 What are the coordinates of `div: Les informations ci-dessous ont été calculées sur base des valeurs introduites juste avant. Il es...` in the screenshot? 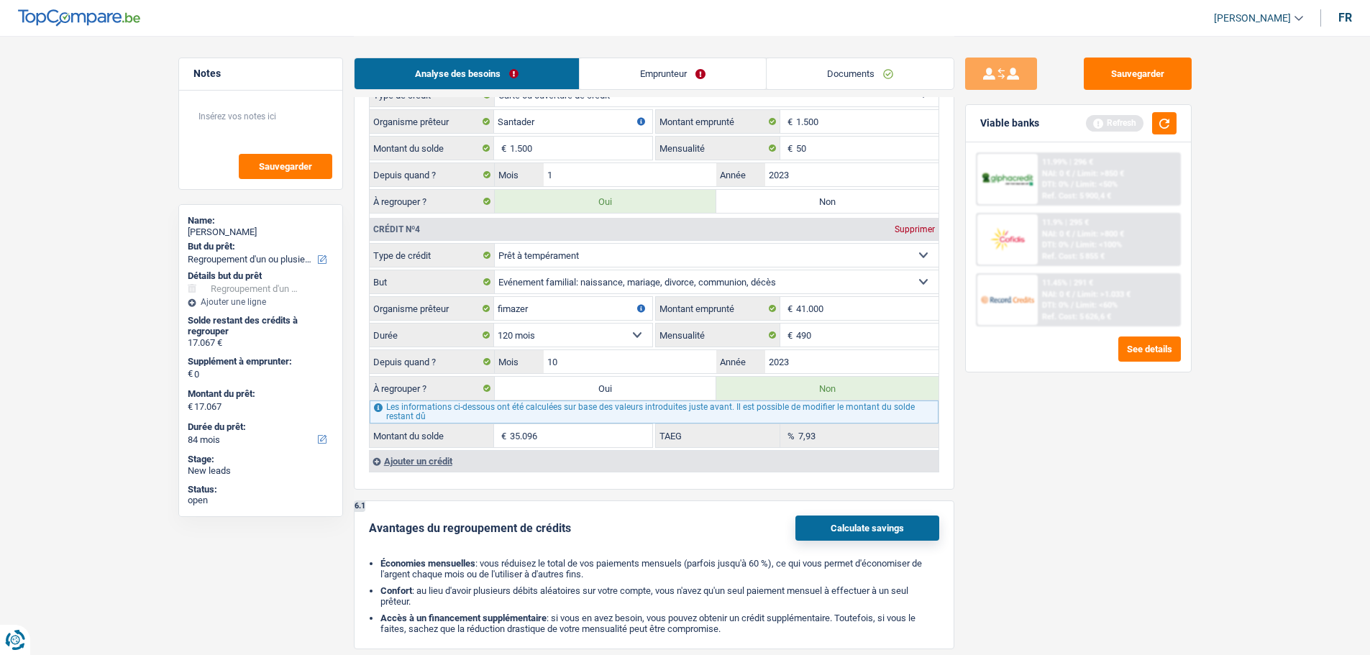 It's located at (653, 412).